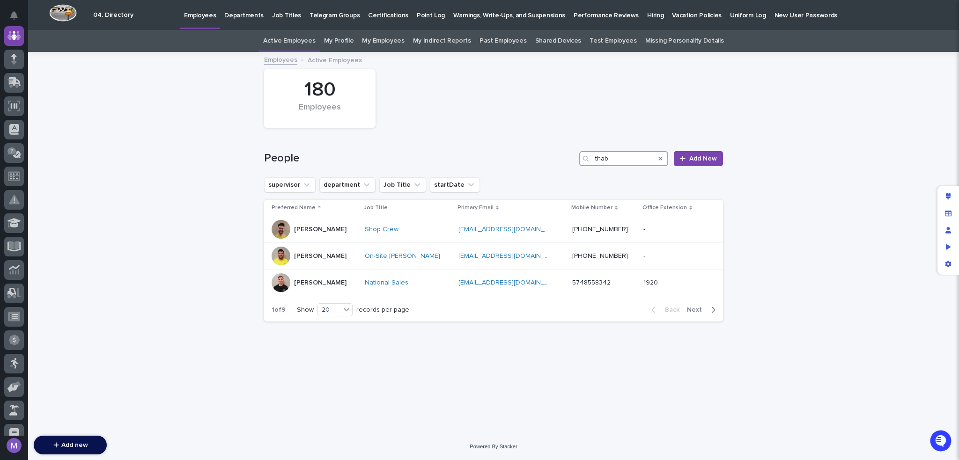 The height and width of the screenshot is (460, 959). What do you see at coordinates (320, 112) in the screenshot?
I see `div: Employees` at bounding box center [320, 112].